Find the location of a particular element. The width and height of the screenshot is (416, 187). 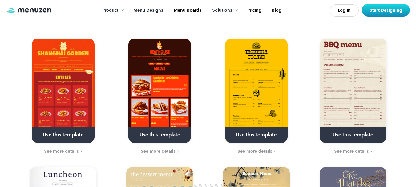

a: Start Designing is located at coordinates (386, 10).